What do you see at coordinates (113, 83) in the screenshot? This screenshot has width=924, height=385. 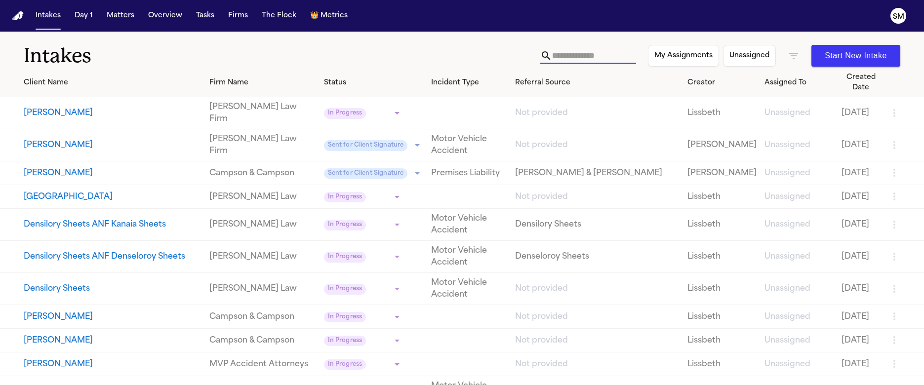 I see `div: Client Name` at bounding box center [113, 83].